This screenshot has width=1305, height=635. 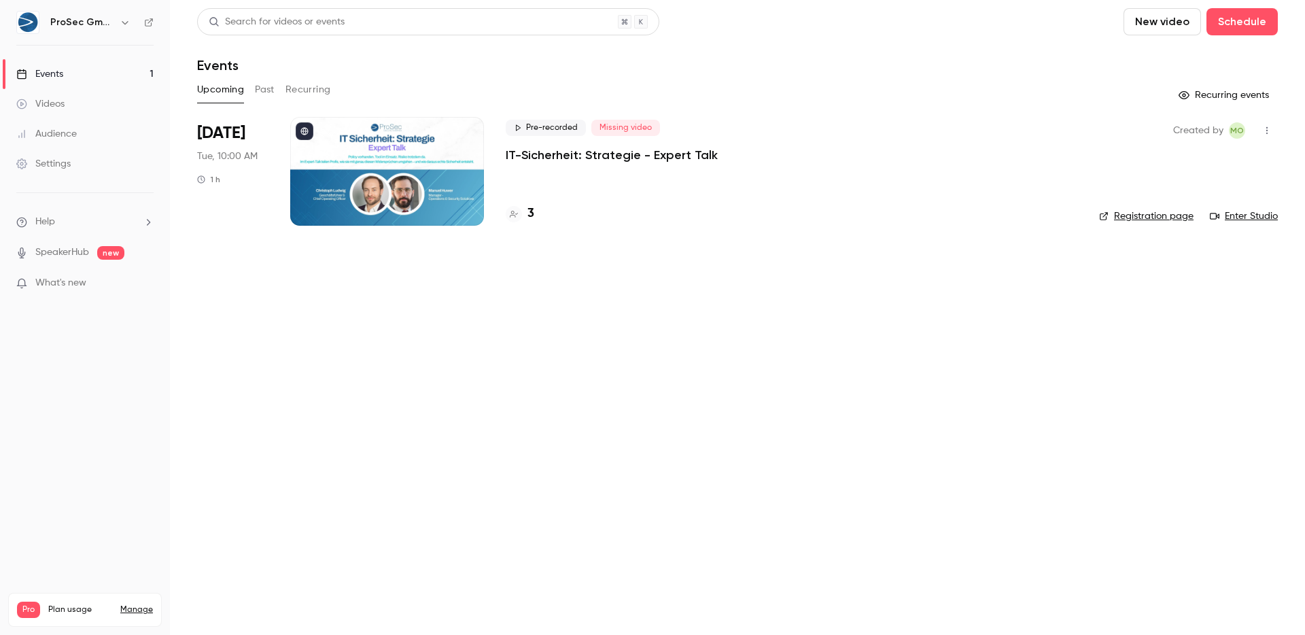 What do you see at coordinates (232, 171) in the screenshot?
I see `div: Sep 23 Tue, 10:00 AM (Europe/Berlin)` at bounding box center [232, 171].